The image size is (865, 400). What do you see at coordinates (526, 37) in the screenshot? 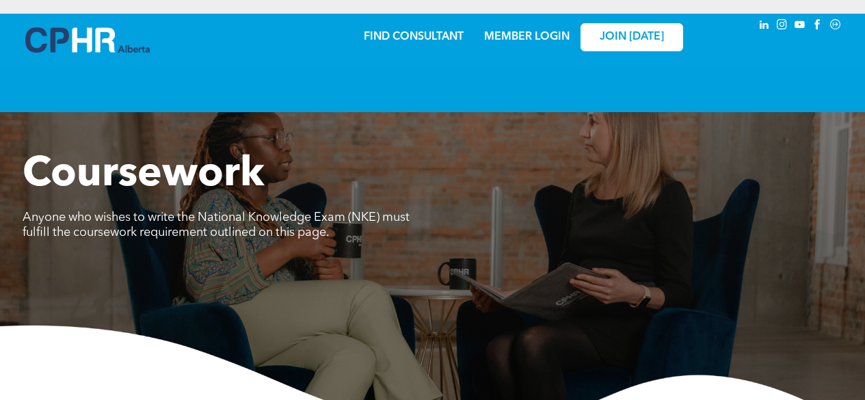
I see `a: MEMBER LOGIN` at bounding box center [526, 37].